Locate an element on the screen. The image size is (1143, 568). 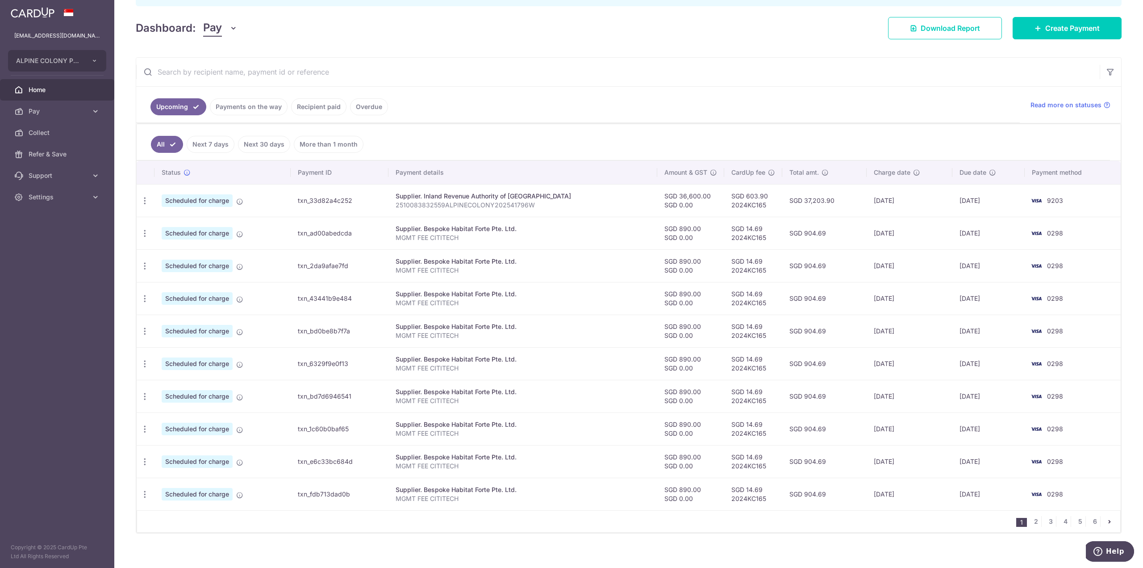
input: Search by recipient name, payment id or reference is located at coordinates (618, 72).